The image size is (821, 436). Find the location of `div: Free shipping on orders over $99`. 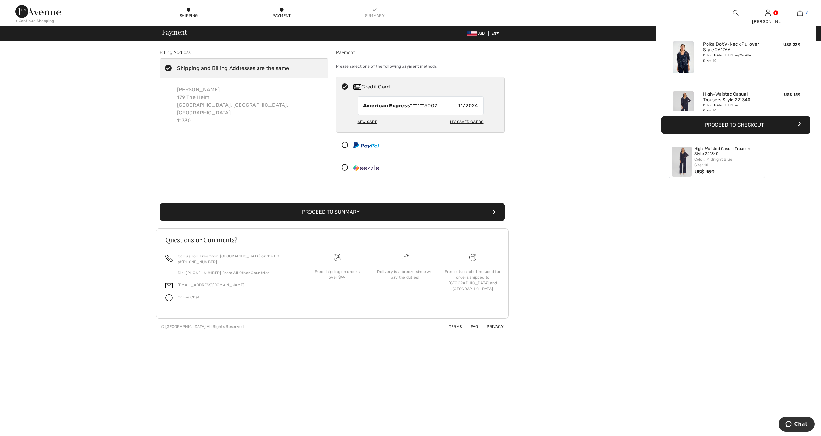

div: Free shipping on orders over $99 is located at coordinates (337, 274).